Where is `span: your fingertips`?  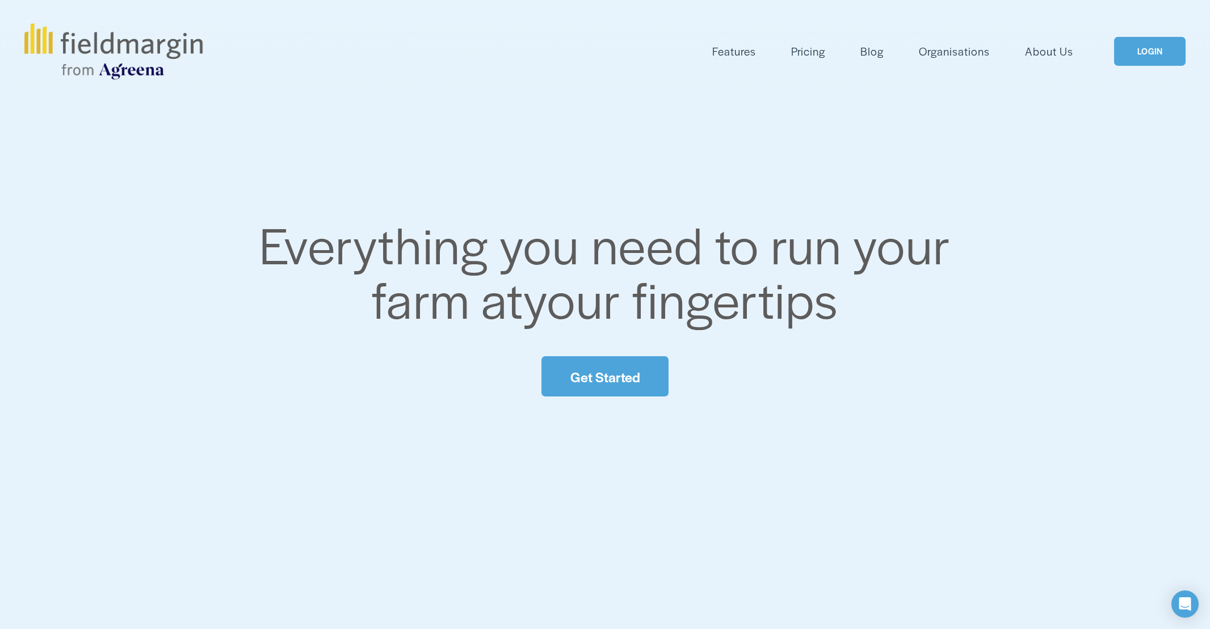 span: your fingertips is located at coordinates (680, 298).